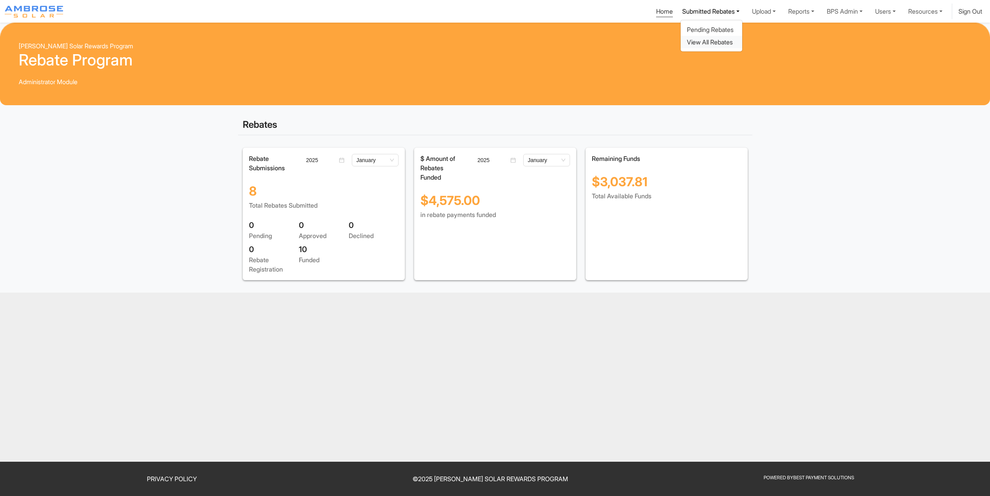 This screenshot has height=496, width=990. What do you see at coordinates (667, 196) in the screenshot?
I see `div: Total Available Funds` at bounding box center [667, 196].